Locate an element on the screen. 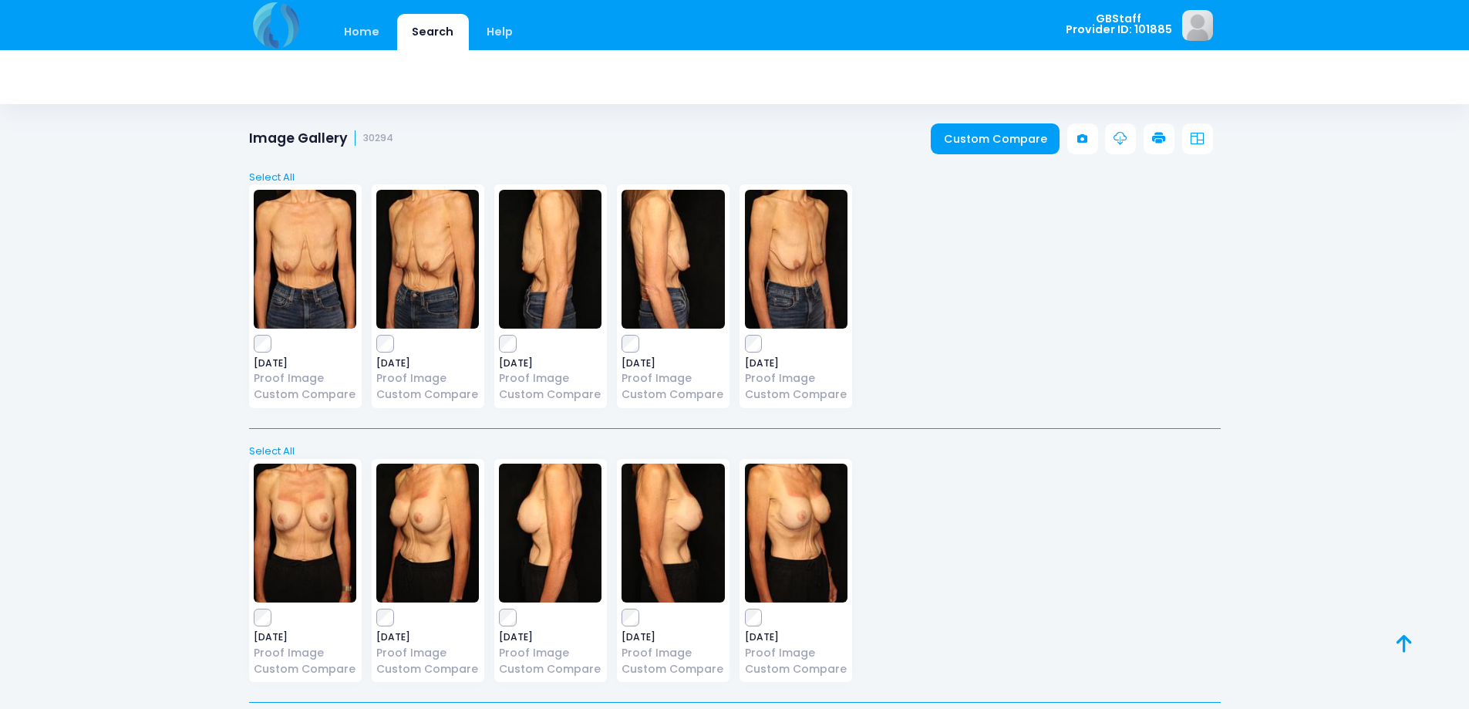 This screenshot has height=709, width=1469. h1: Image Gallery is located at coordinates (322, 138).